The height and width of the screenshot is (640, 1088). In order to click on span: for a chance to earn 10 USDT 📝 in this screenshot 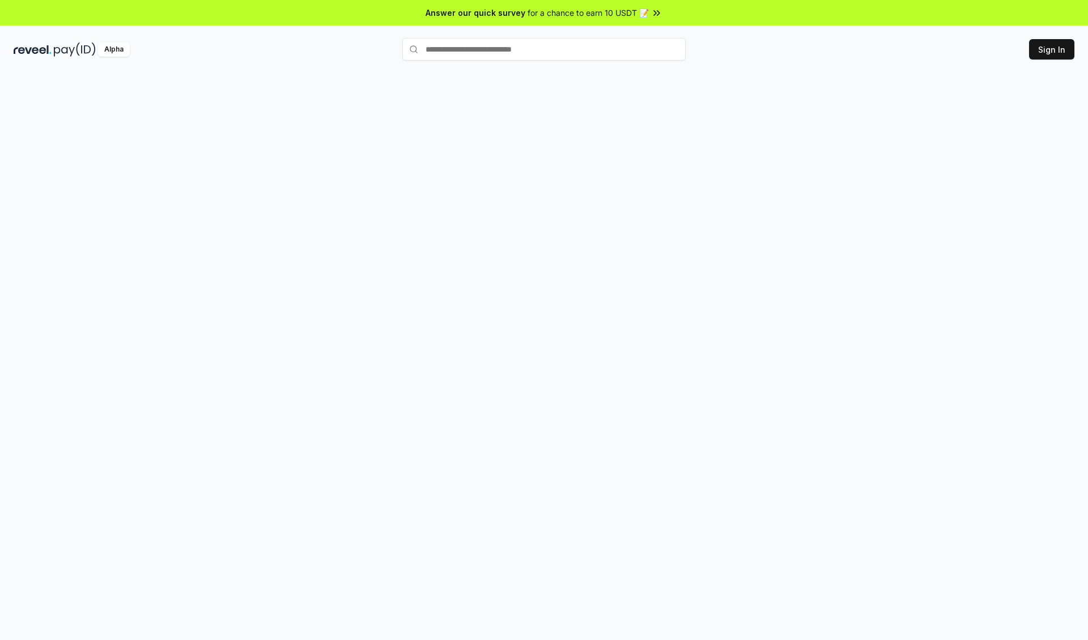, I will do `click(588, 12)`.